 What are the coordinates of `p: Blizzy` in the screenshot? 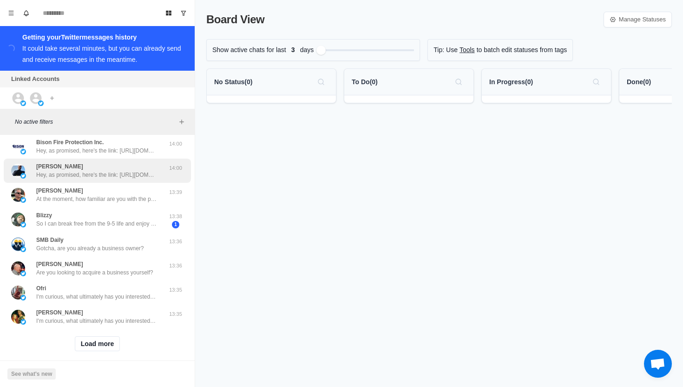 It's located at (44, 215).